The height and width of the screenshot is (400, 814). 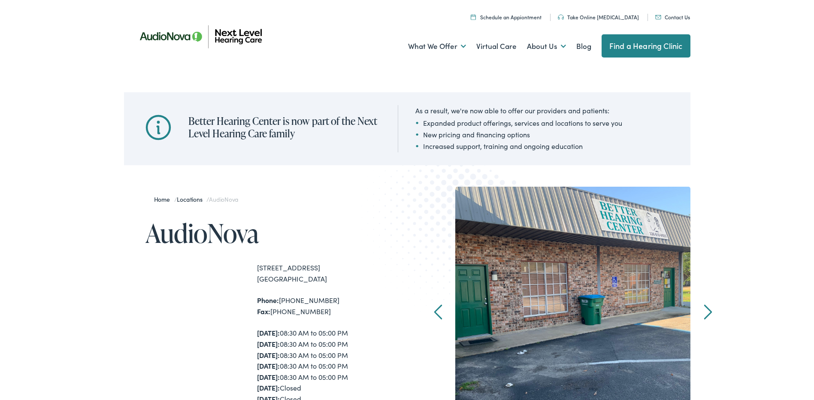 What do you see at coordinates (164, 199) in the screenshot?
I see `a: Home` at bounding box center [164, 199].